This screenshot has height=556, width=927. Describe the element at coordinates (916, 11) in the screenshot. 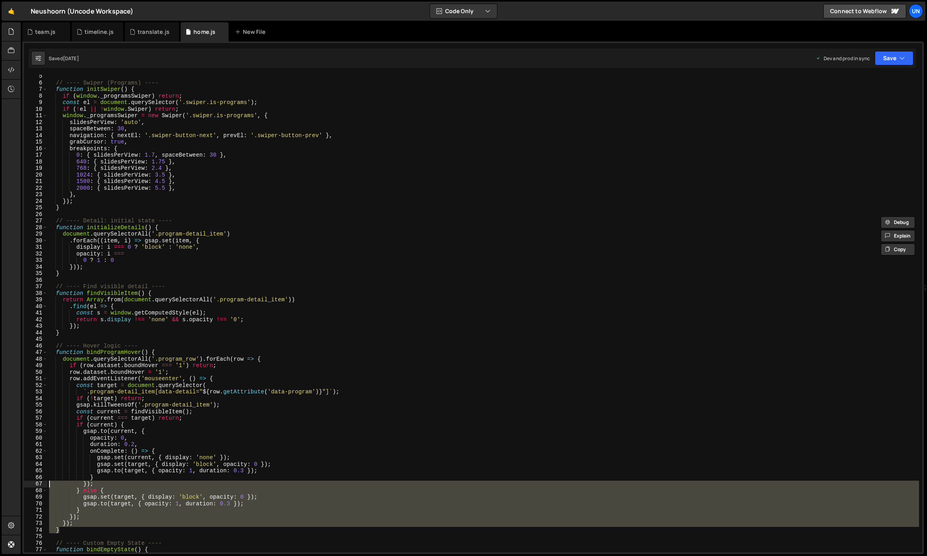

I see `a: Un` at that location.